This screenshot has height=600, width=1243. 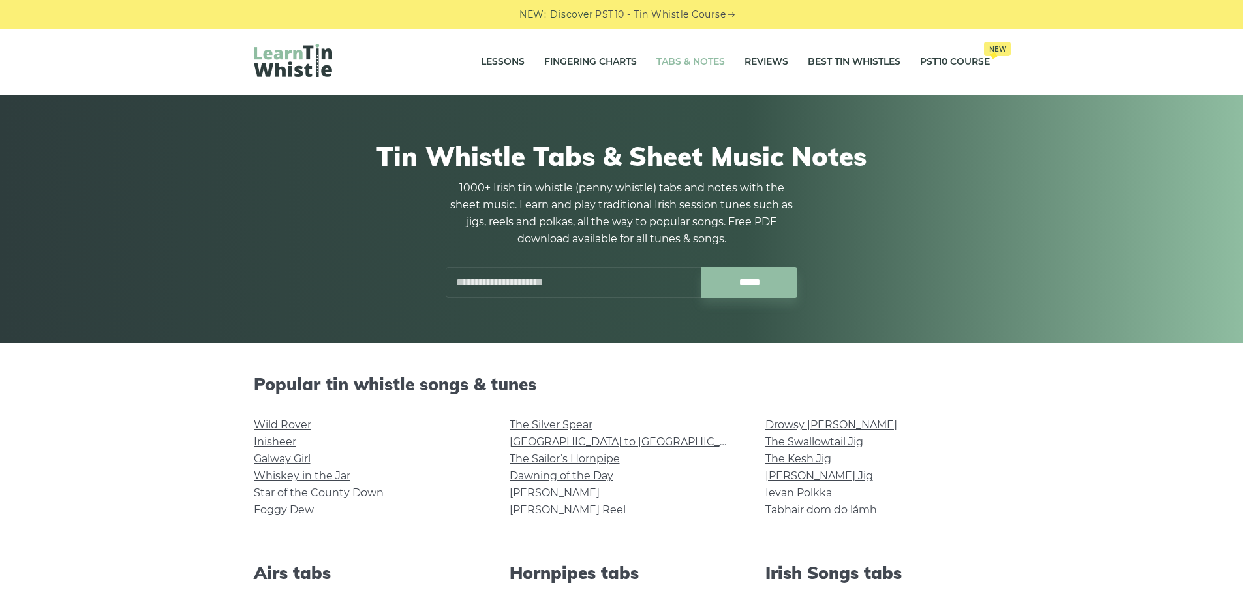 I want to click on a: Best Tin Whistles, so click(x=854, y=62).